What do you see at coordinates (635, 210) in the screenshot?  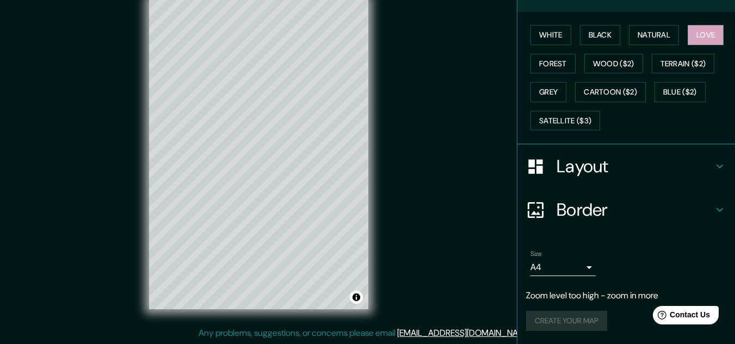 I see `h4: Border` at bounding box center [635, 210].